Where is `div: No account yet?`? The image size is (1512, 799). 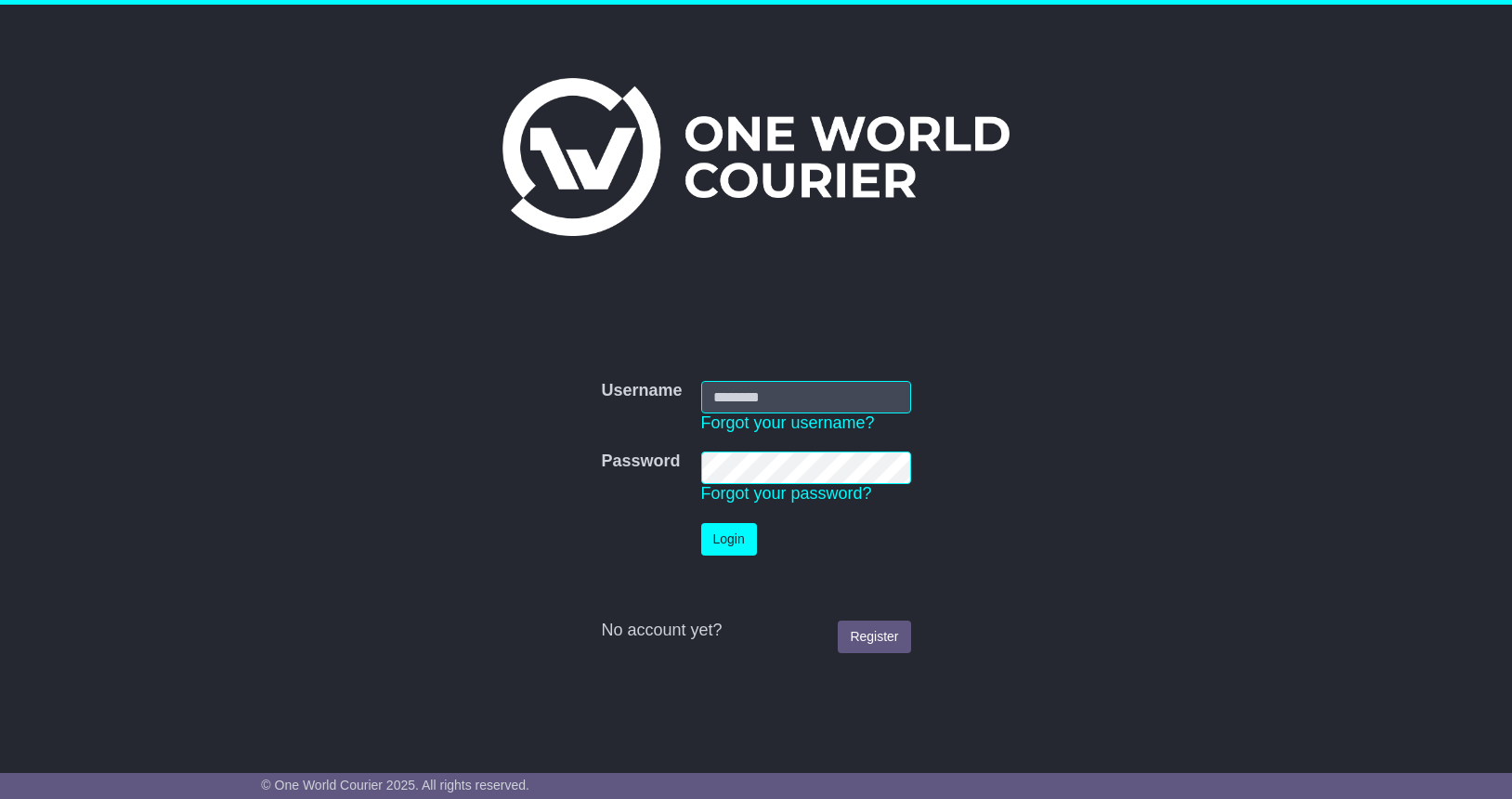
div: No account yet? is located at coordinates (755, 630).